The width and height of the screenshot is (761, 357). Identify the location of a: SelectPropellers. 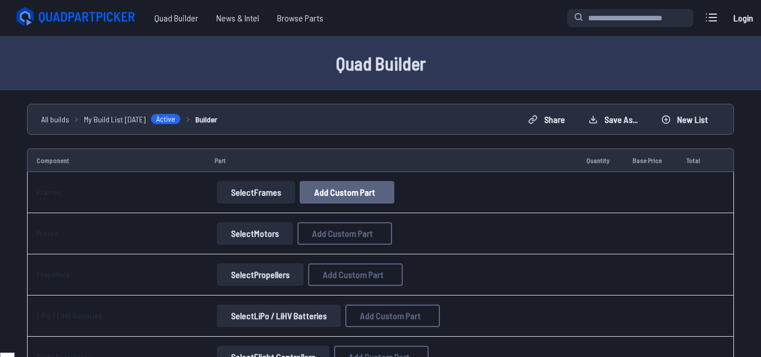
(260, 274).